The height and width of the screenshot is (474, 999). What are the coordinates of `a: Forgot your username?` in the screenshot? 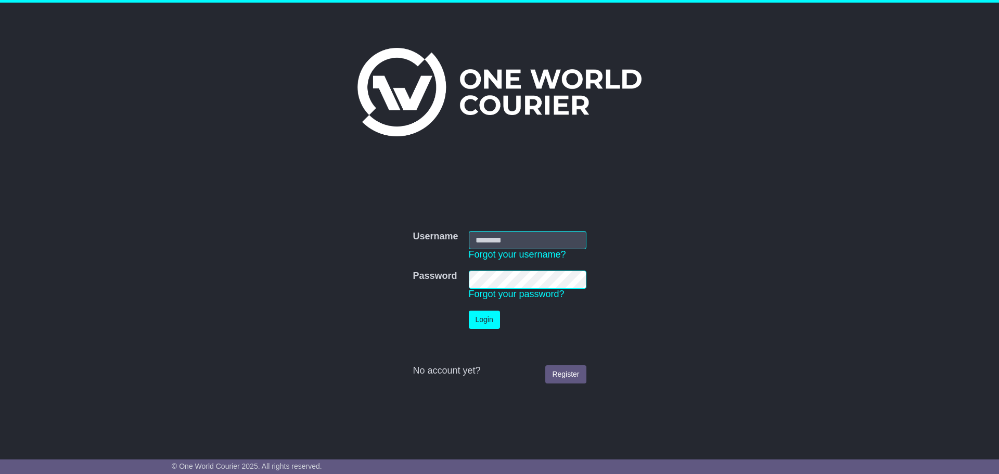 It's located at (517, 254).